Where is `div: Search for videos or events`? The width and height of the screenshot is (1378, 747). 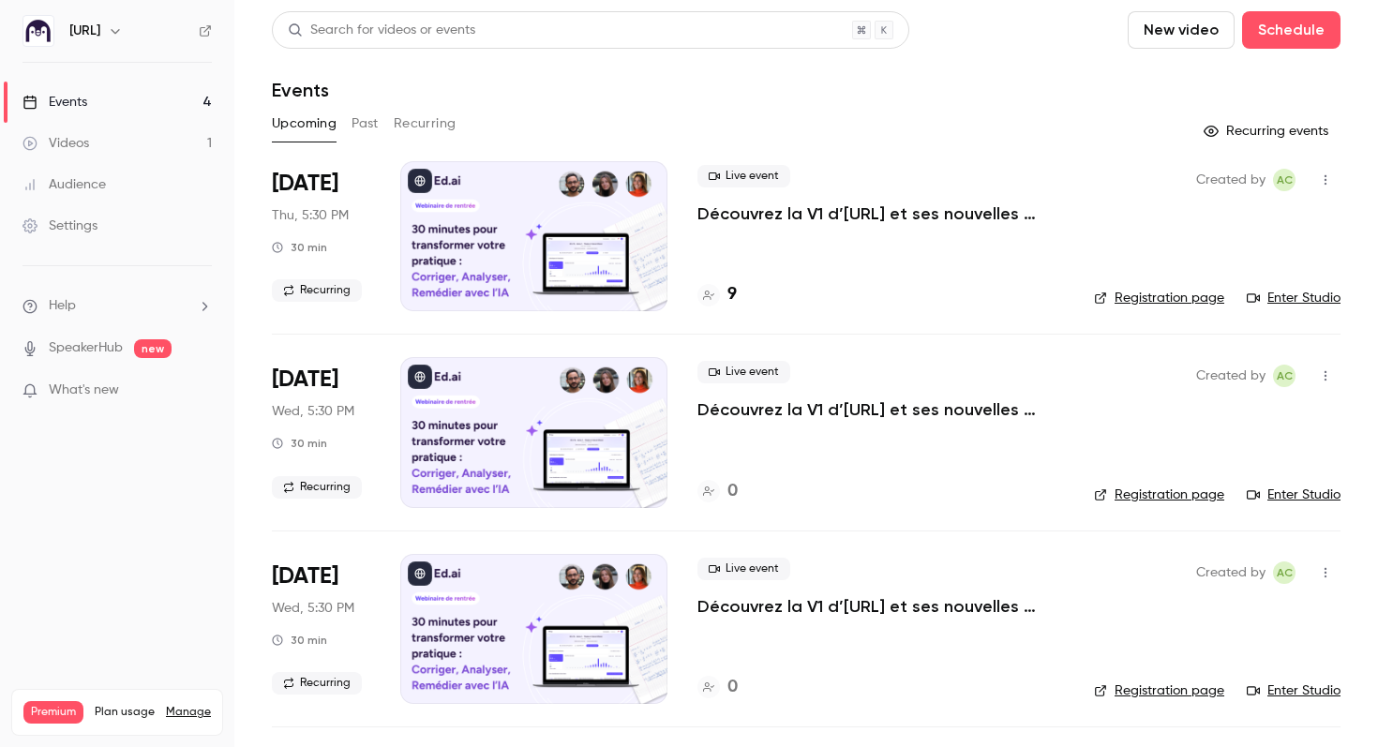 div: Search for videos or events is located at coordinates (382, 30).